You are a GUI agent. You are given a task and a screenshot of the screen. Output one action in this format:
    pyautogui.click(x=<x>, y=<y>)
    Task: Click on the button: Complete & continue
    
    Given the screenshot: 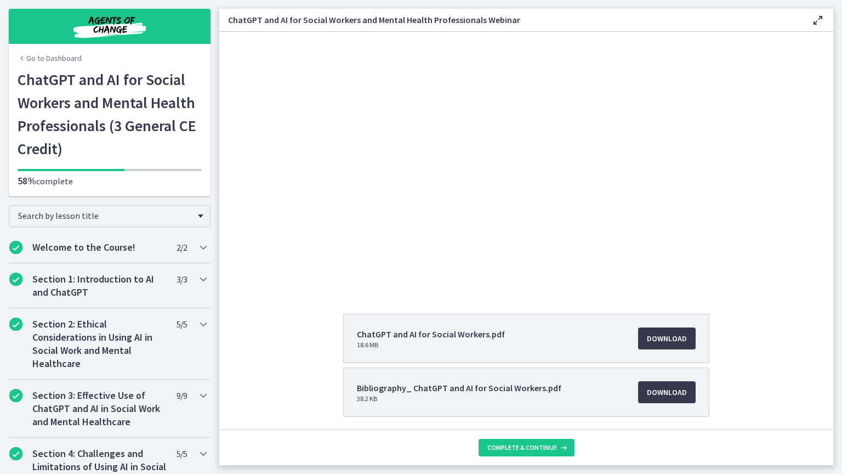 What is the action you would take?
    pyautogui.click(x=526, y=447)
    